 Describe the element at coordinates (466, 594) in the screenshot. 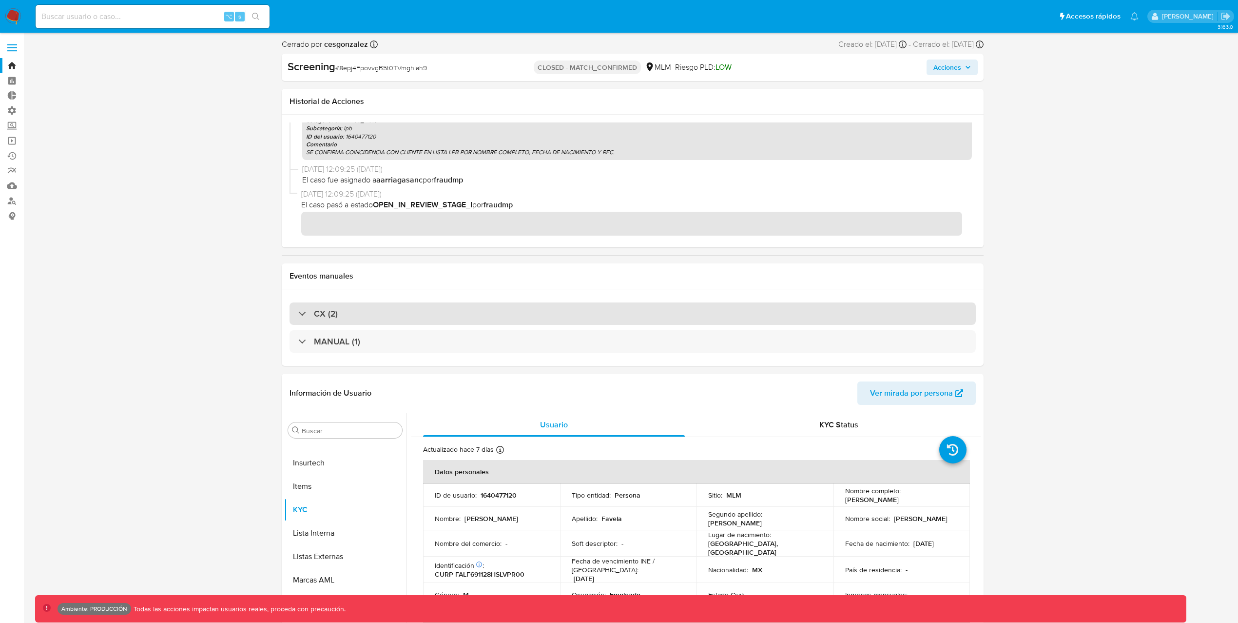

I see `p: M` at that location.